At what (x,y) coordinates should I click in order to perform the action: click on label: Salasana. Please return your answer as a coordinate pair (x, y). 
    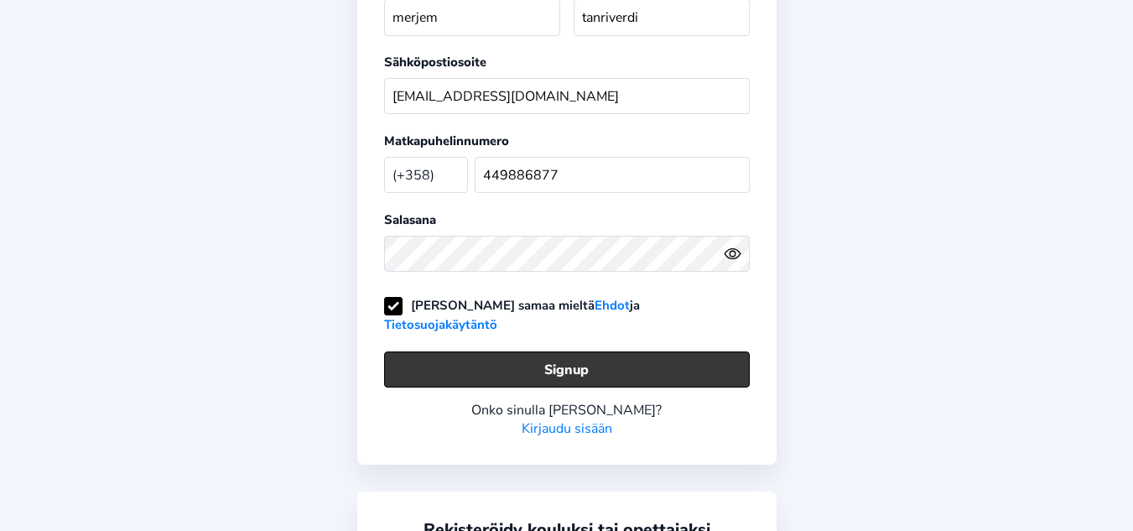
    Looking at the image, I should click on (410, 220).